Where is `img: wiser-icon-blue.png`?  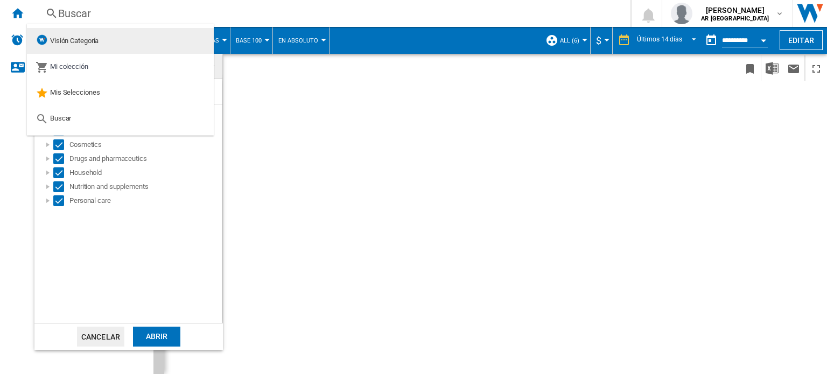 img: wiser-icon-blue.png is located at coordinates (42, 40).